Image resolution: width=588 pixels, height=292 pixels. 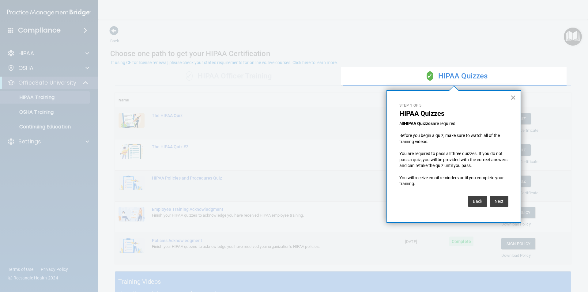 I want to click on p: HIPAA Quizzes, so click(x=454, y=114).